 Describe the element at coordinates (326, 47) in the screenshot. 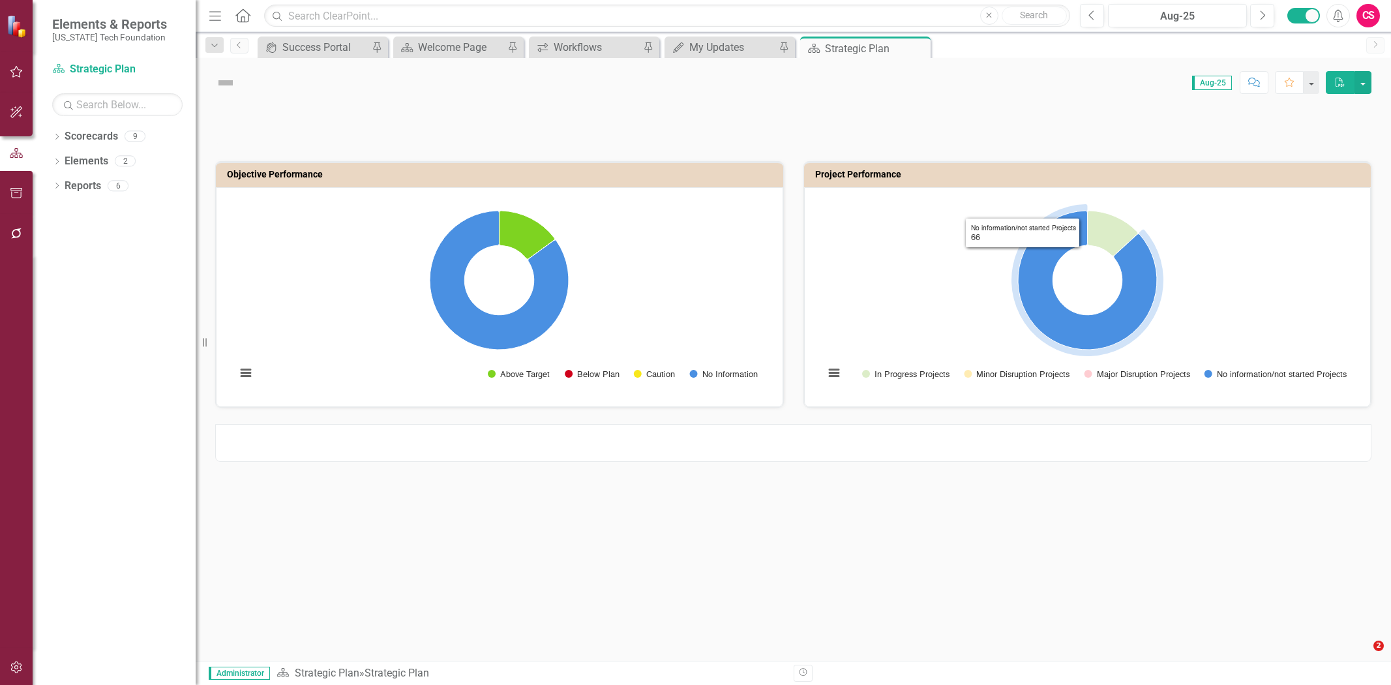

I see `div: Success Portal` at that location.